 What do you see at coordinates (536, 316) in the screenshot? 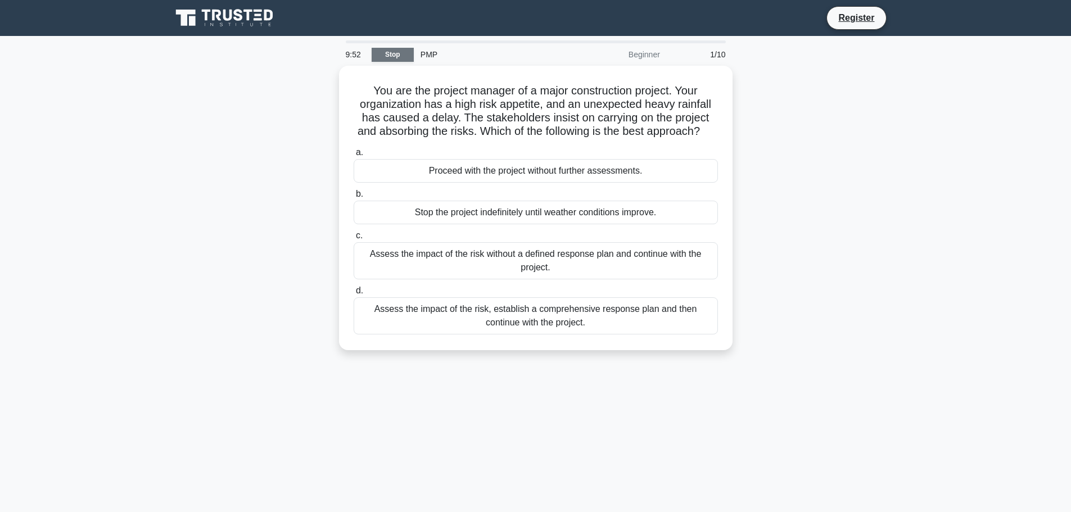
I see `div: Assess the impact of the risk, establish a comprehensive response plan and then continue with the...` at bounding box center [536, 316].